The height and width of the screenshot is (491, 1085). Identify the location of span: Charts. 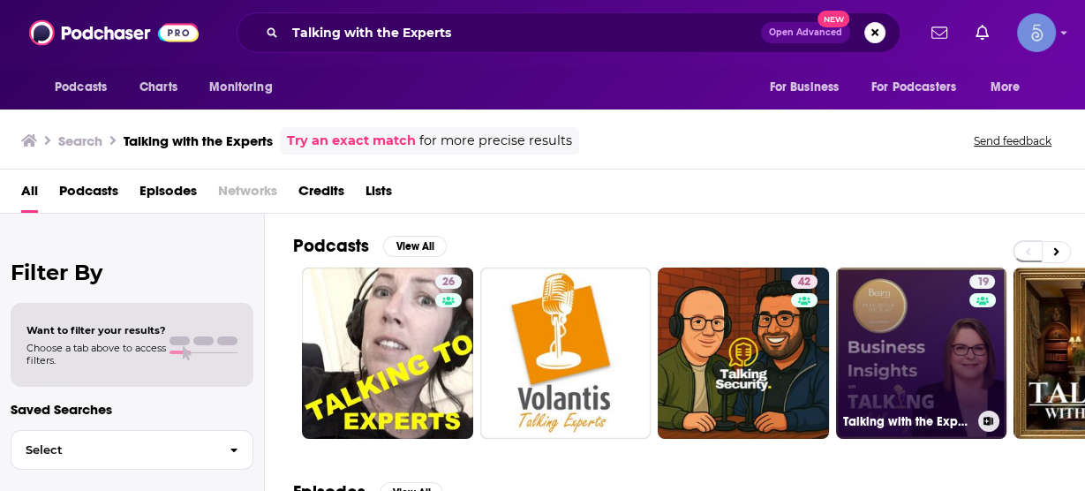
(158, 87).